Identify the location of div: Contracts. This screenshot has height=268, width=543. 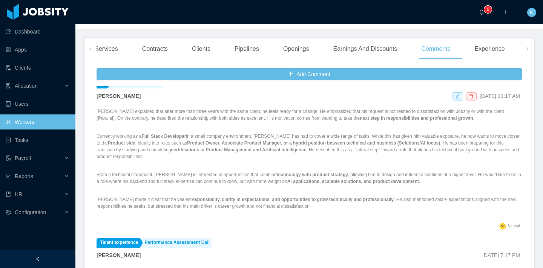
(155, 49).